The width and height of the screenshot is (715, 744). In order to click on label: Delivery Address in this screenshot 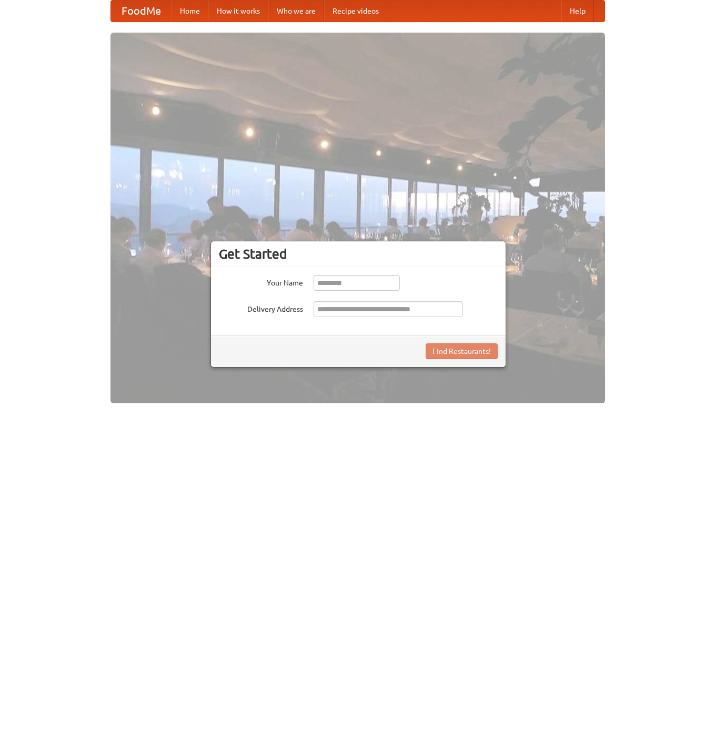, I will do `click(261, 308)`.